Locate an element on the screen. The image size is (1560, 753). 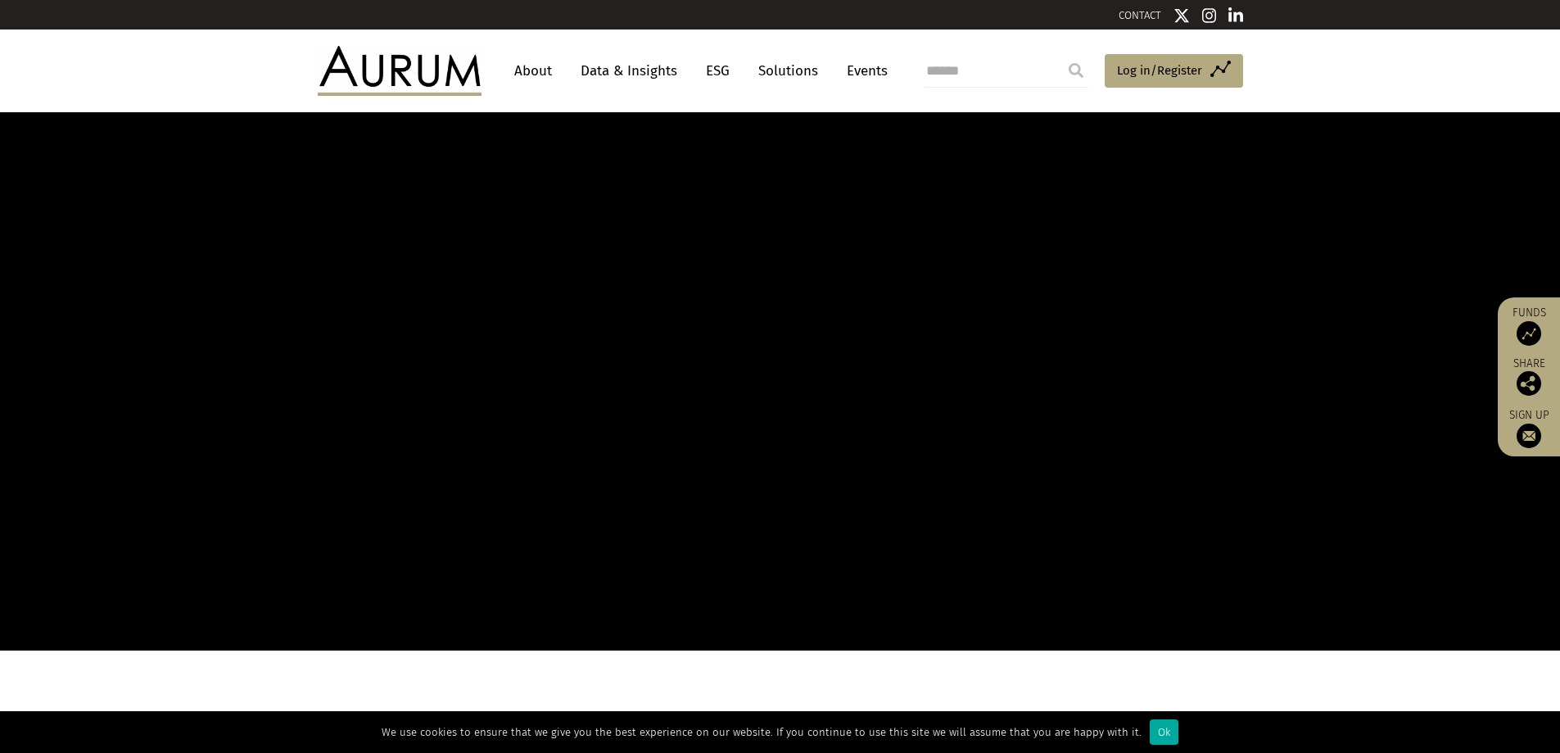
img: Sign up to our newsletter is located at coordinates (1529, 436).